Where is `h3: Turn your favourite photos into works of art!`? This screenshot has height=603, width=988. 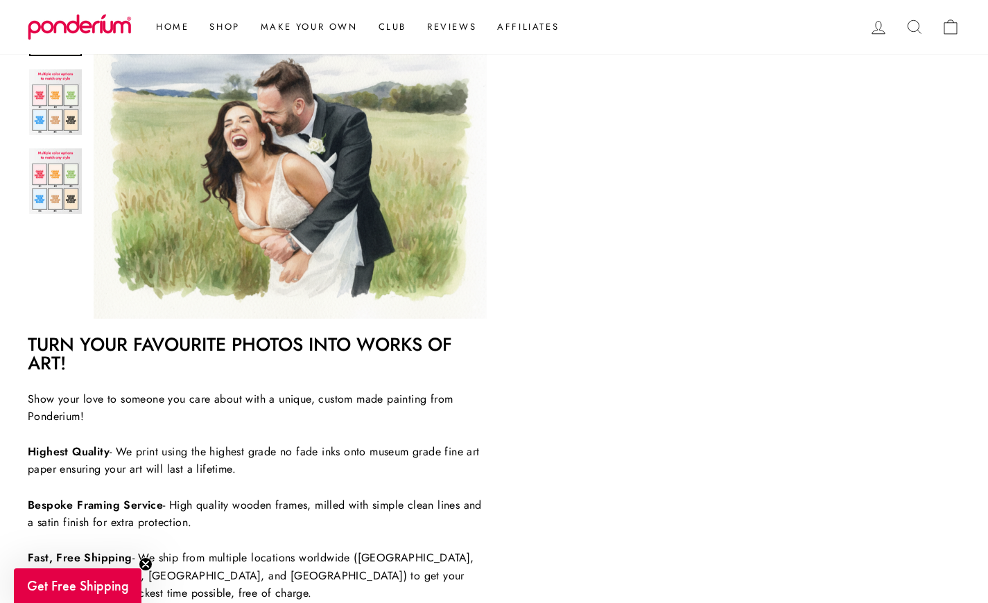
h3: Turn your favourite photos into works of art! is located at coordinates (257, 354).